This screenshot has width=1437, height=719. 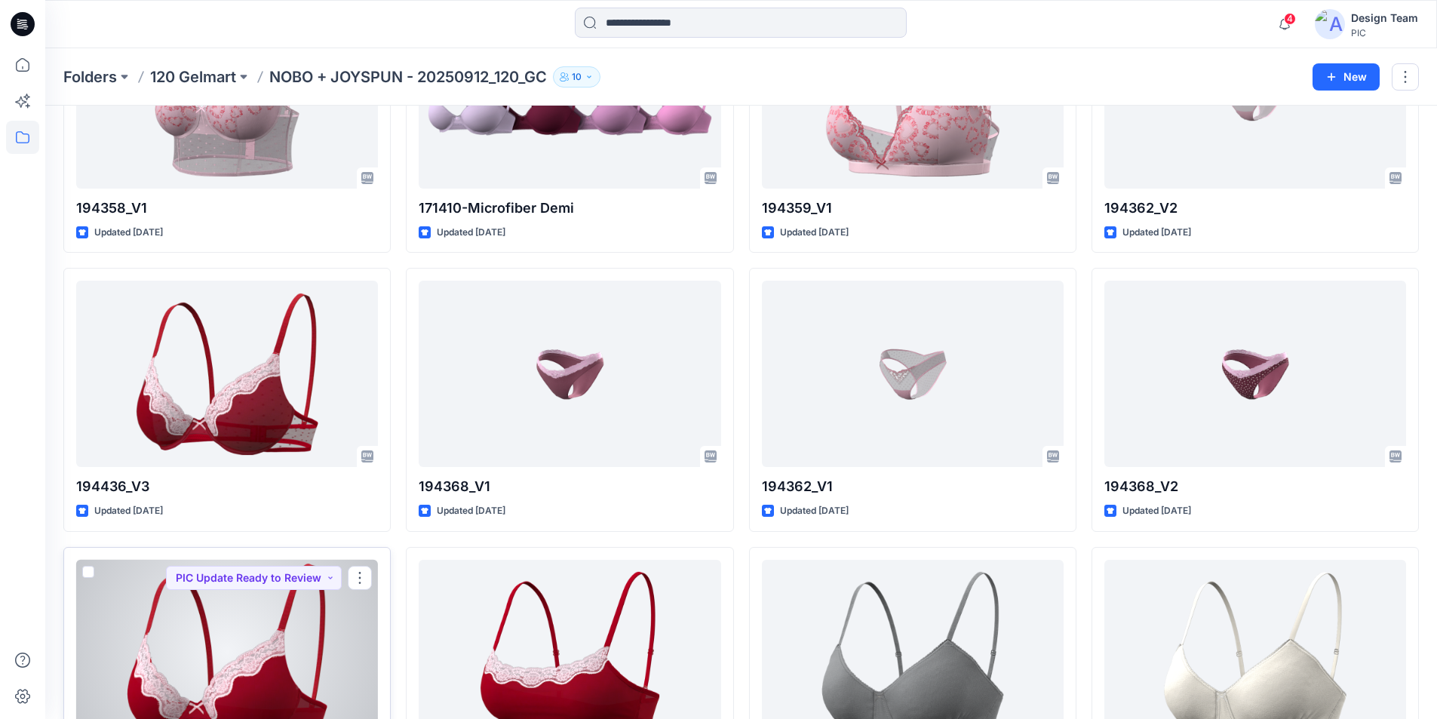 What do you see at coordinates (193, 77) in the screenshot?
I see `p: 120 Gelmart` at bounding box center [193, 77].